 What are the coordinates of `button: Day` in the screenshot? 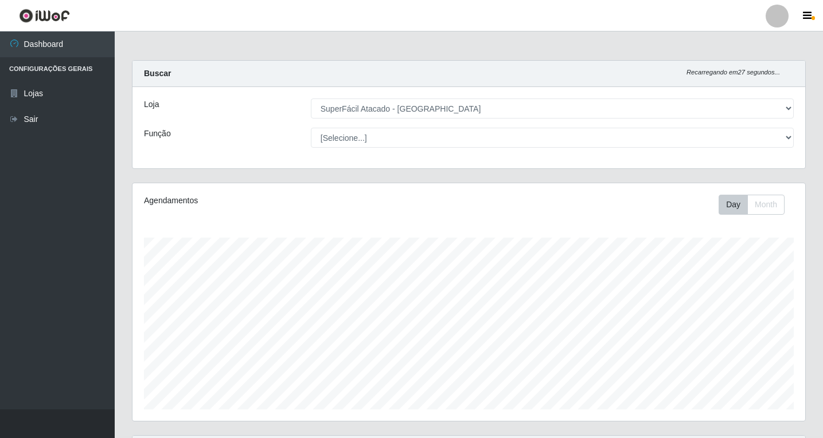 It's located at (733, 205).